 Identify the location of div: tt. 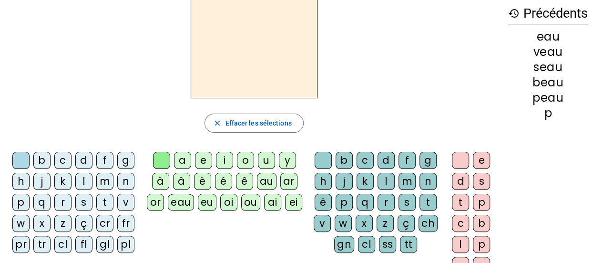
(408, 244).